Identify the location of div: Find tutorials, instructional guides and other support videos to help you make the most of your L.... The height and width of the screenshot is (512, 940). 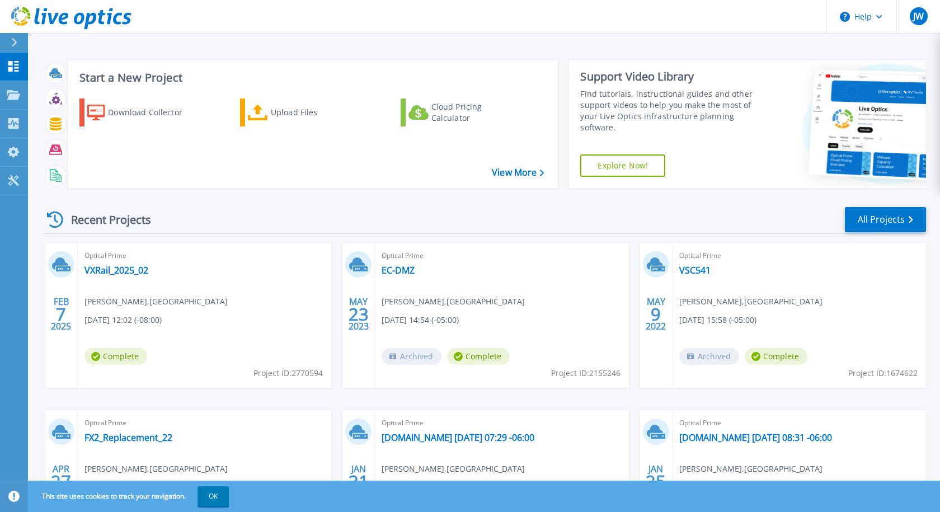
(670, 111).